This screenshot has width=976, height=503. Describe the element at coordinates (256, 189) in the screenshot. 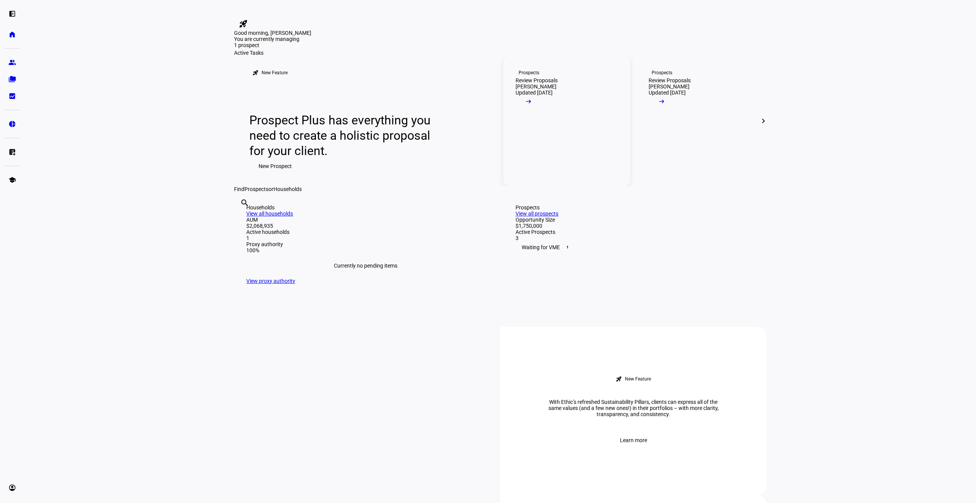

I see `span: Prospects` at that location.